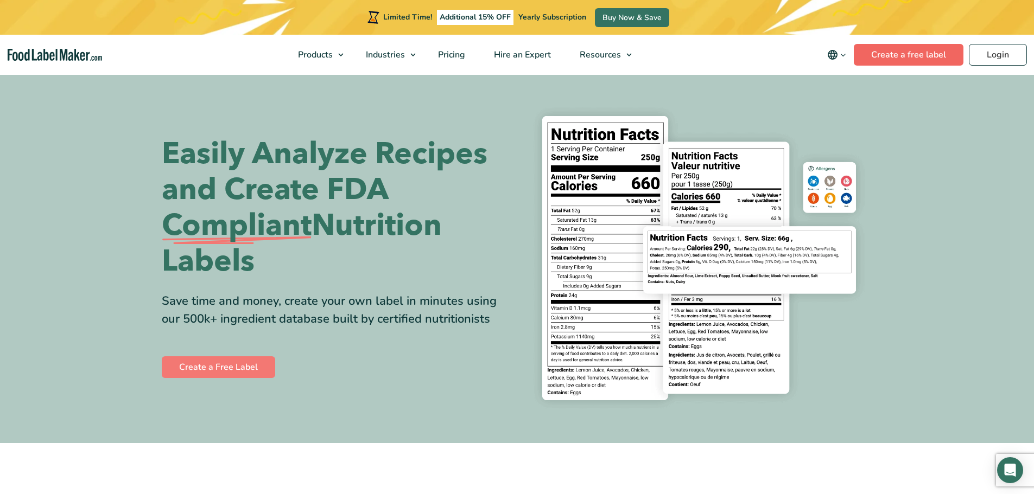 The height and width of the screenshot is (494, 1034). What do you see at coordinates (450, 55) in the screenshot?
I see `span: Pricing` at bounding box center [450, 55].